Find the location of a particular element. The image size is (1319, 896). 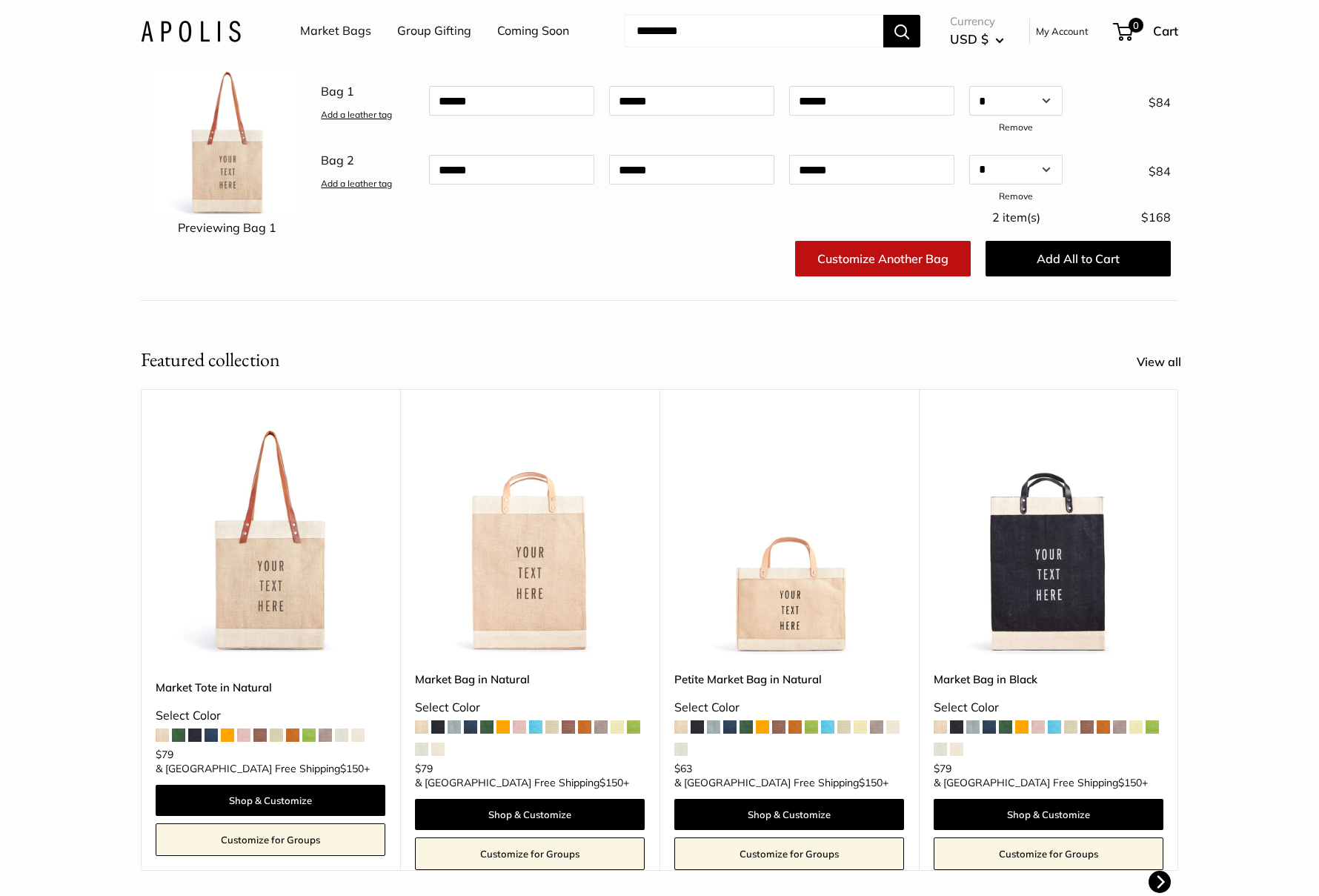

span: USD $ is located at coordinates (970, 39).